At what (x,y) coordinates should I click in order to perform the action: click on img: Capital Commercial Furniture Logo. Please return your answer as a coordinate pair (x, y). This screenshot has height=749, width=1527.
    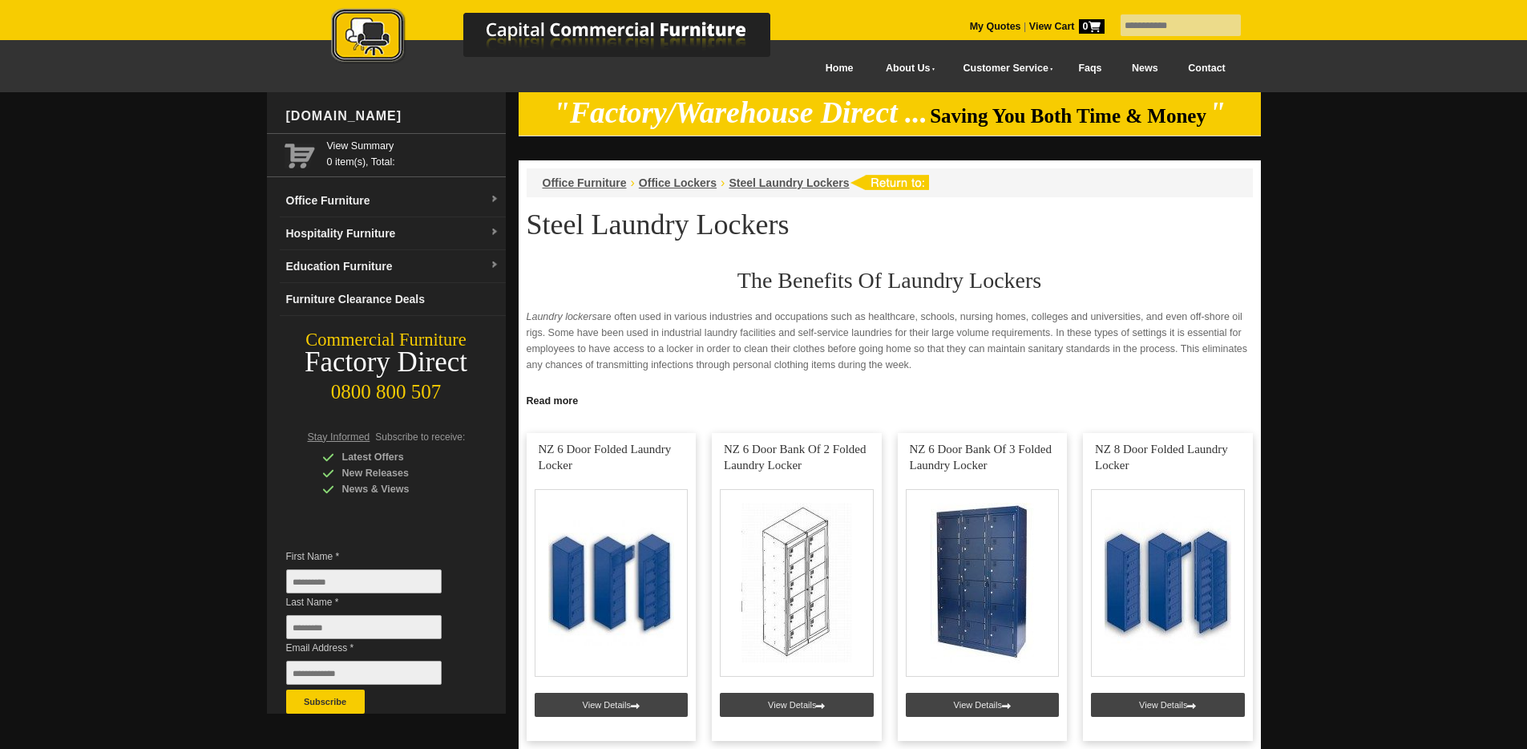
    Looking at the image, I should click on (568, 37).